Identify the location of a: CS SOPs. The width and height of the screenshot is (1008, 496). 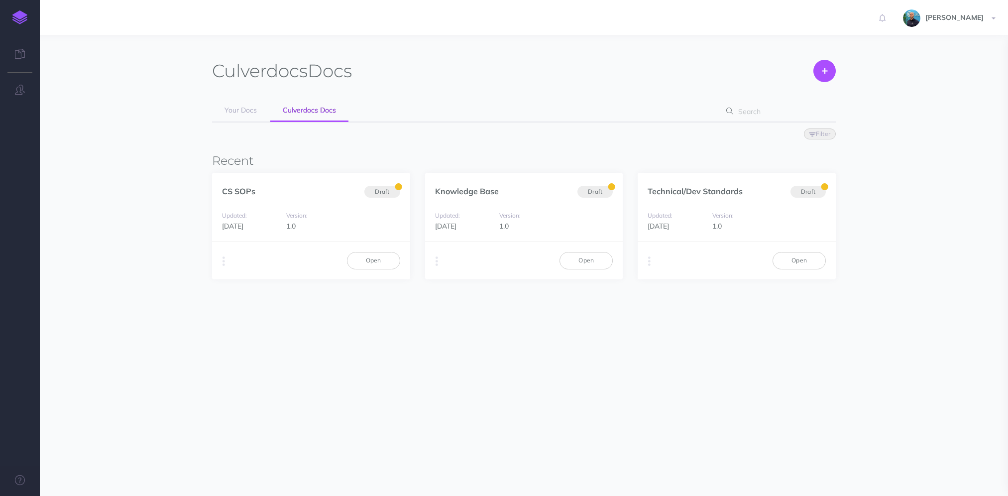
(238, 191).